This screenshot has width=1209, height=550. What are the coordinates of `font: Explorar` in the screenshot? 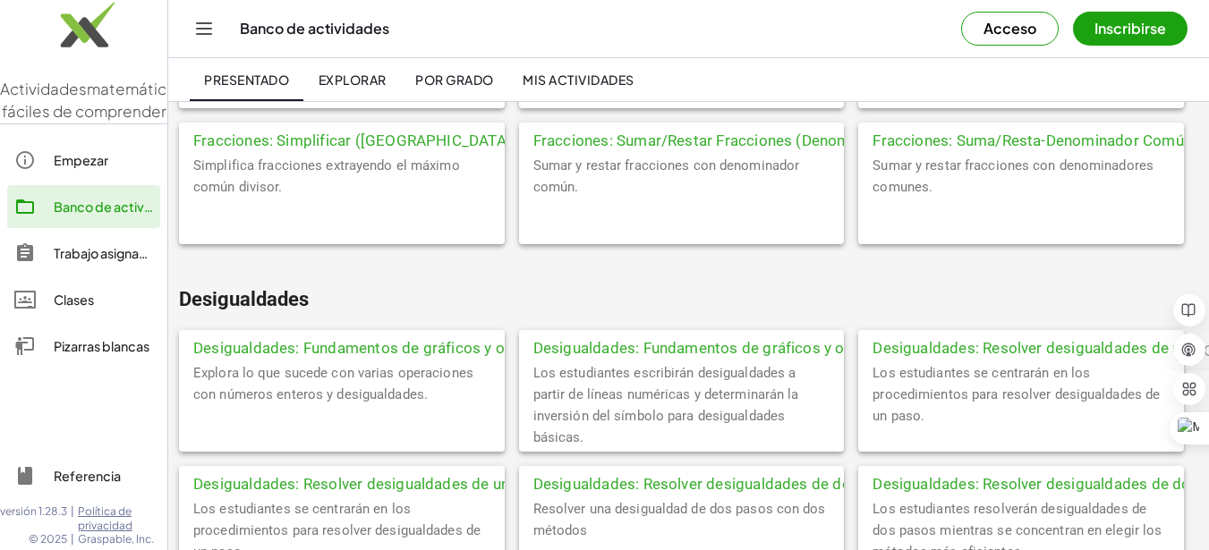 It's located at (353, 80).